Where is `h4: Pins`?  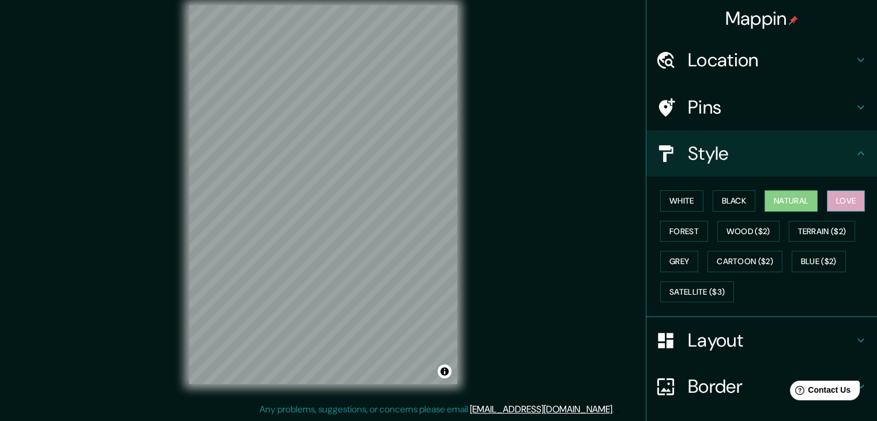 h4: Pins is located at coordinates (771, 107).